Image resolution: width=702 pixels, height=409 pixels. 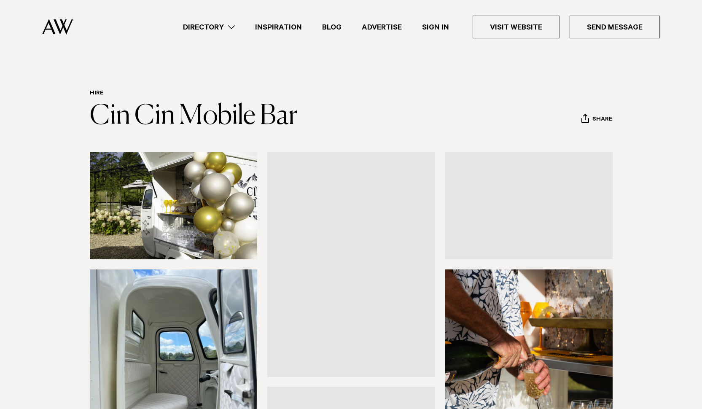 What do you see at coordinates (209, 27) in the screenshot?
I see `a: Directory` at bounding box center [209, 27].